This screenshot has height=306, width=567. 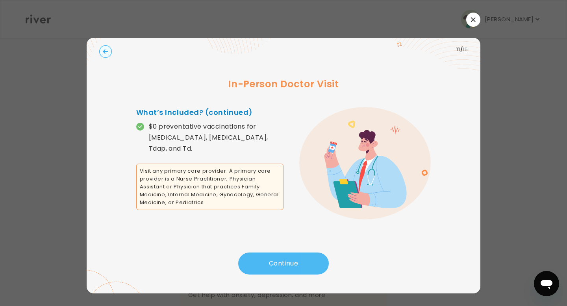 What do you see at coordinates (365, 163) in the screenshot?
I see `img: error graphic` at bounding box center [365, 163].